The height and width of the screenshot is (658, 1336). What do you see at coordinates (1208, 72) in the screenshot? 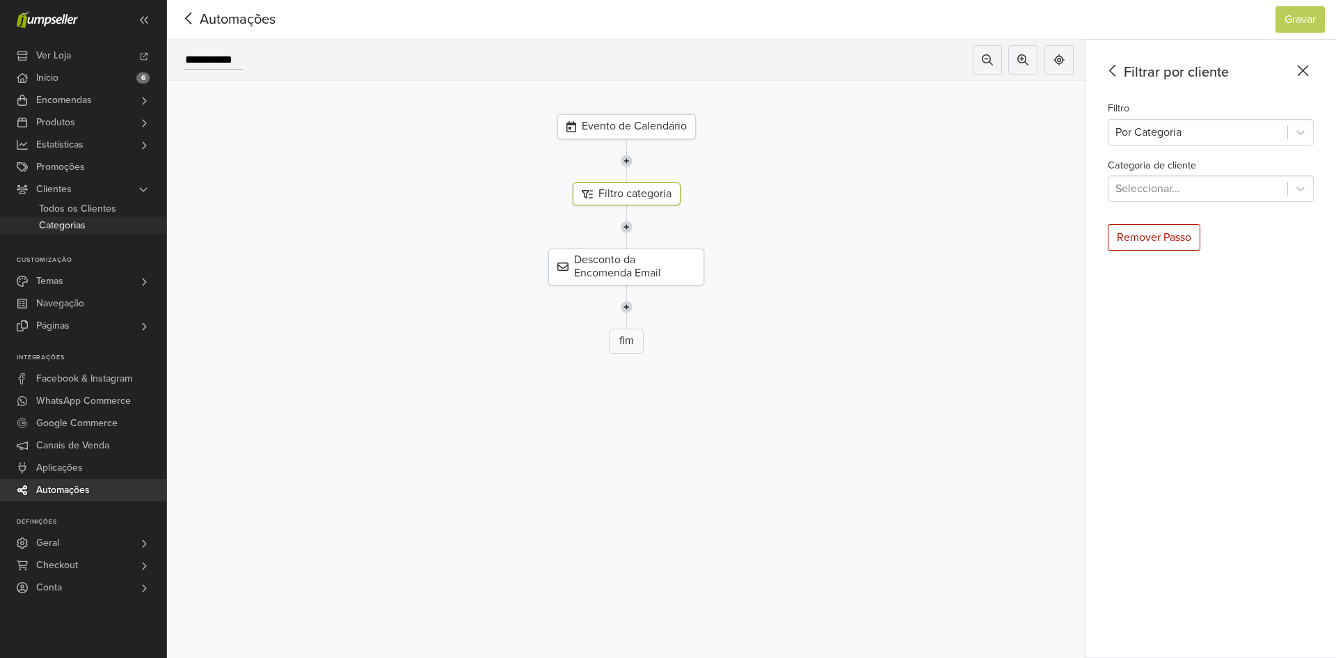
I see `div: Filtrar por cliente` at bounding box center [1208, 72].